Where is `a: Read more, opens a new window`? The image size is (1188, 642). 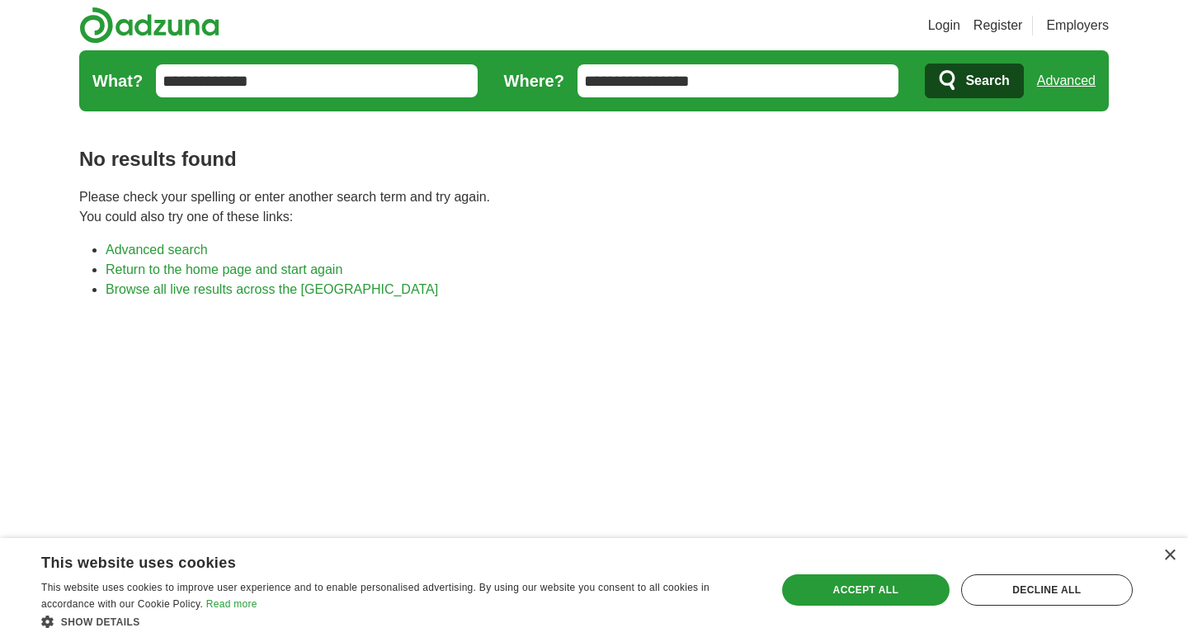
a: Read more, opens a new window is located at coordinates (232, 604).